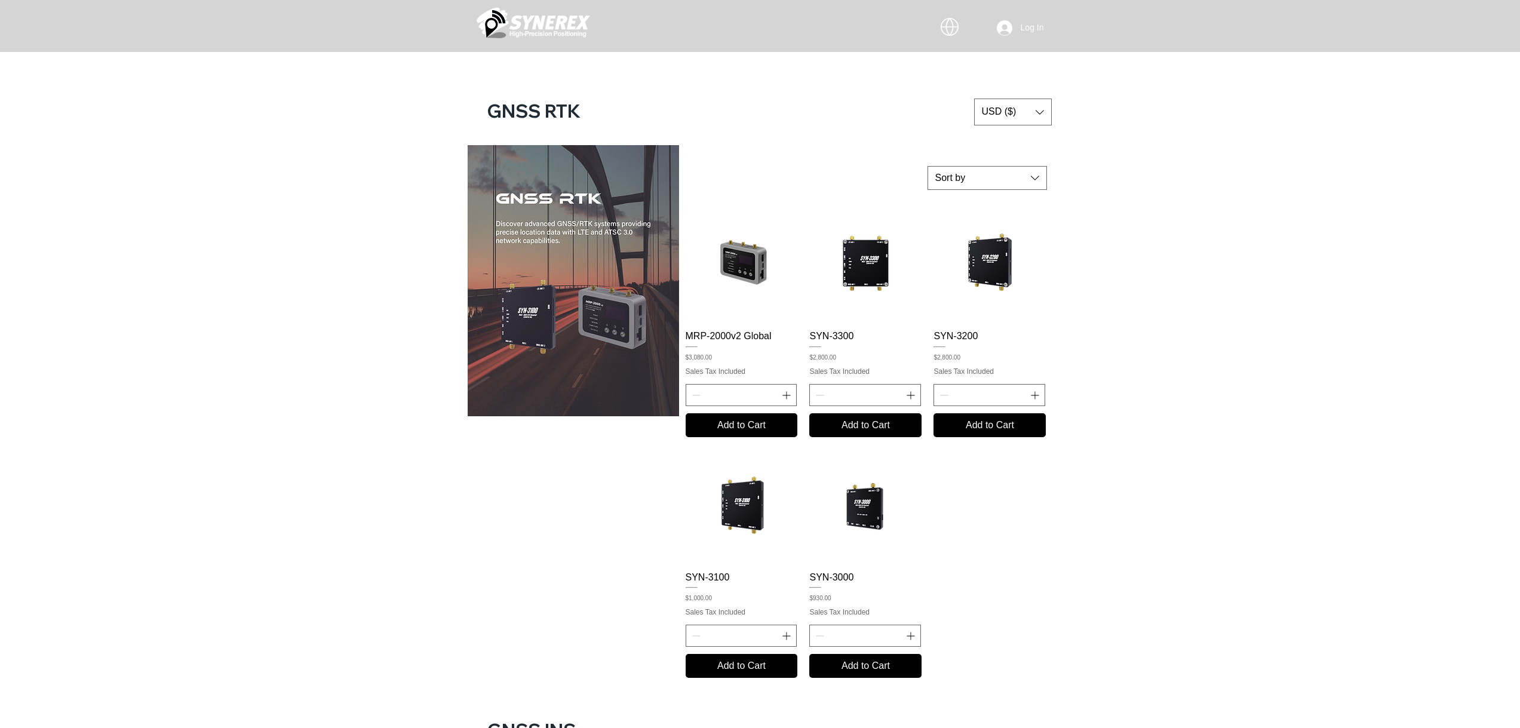 The image size is (1520, 728). I want to click on div: SYN-3200 gallery, so click(990, 322).